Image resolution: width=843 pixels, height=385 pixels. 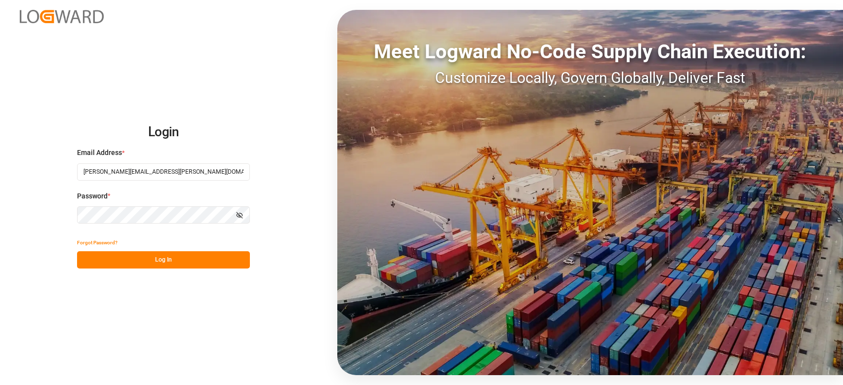 What do you see at coordinates (163, 260) in the screenshot?
I see `button: Log In` at bounding box center [163, 260].